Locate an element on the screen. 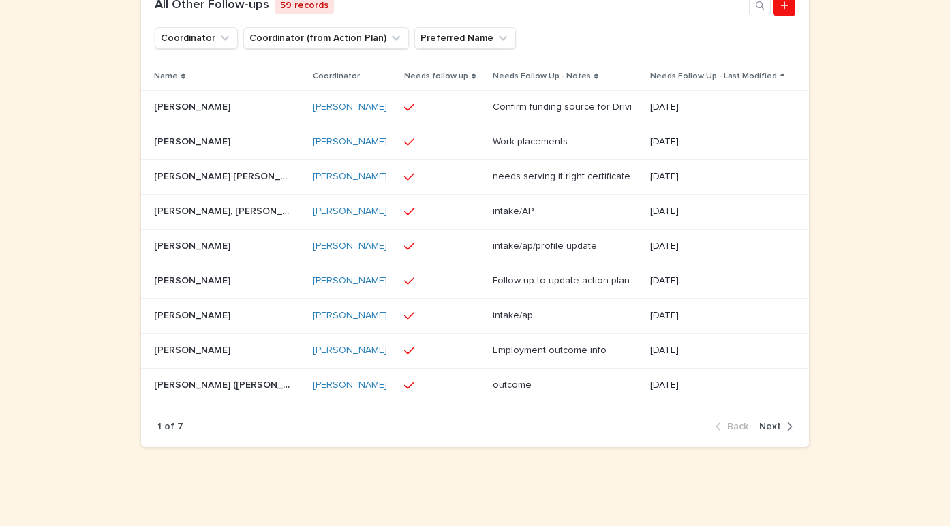  div: outcome is located at coordinates (512, 385).